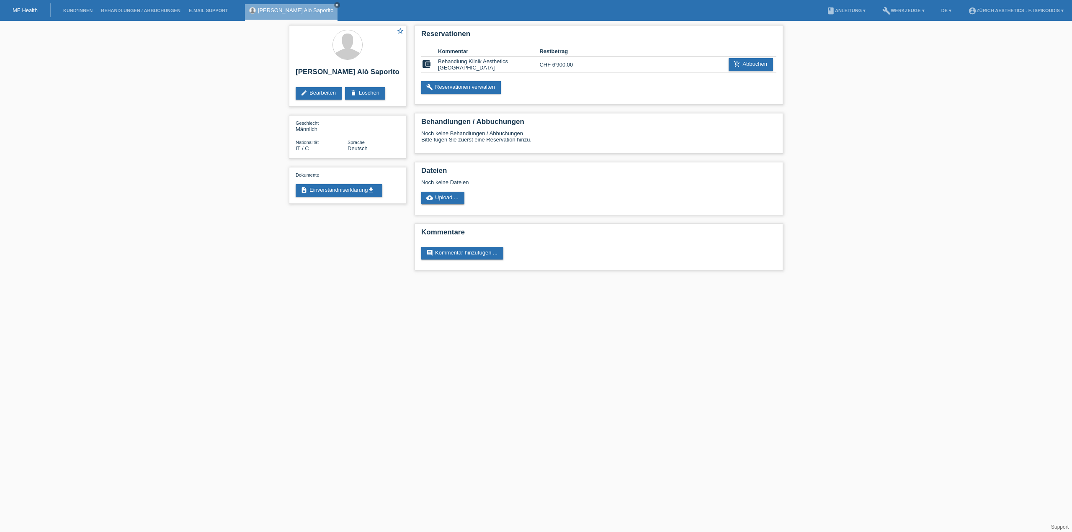  I want to click on a: editBearbeiten, so click(319, 93).